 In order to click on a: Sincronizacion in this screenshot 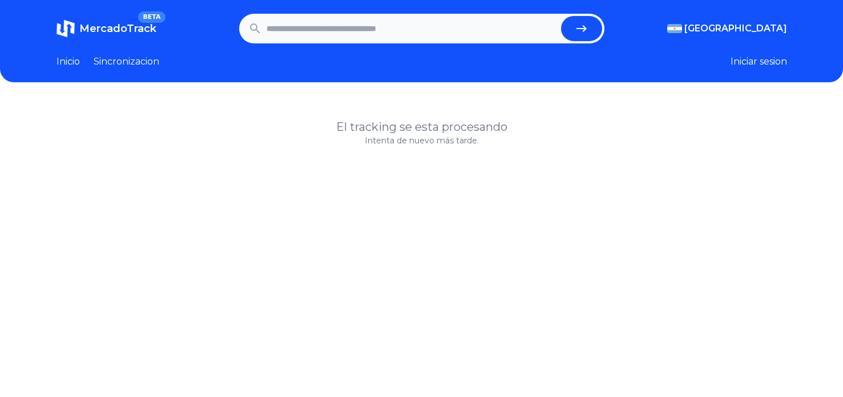, I will do `click(126, 62)`.